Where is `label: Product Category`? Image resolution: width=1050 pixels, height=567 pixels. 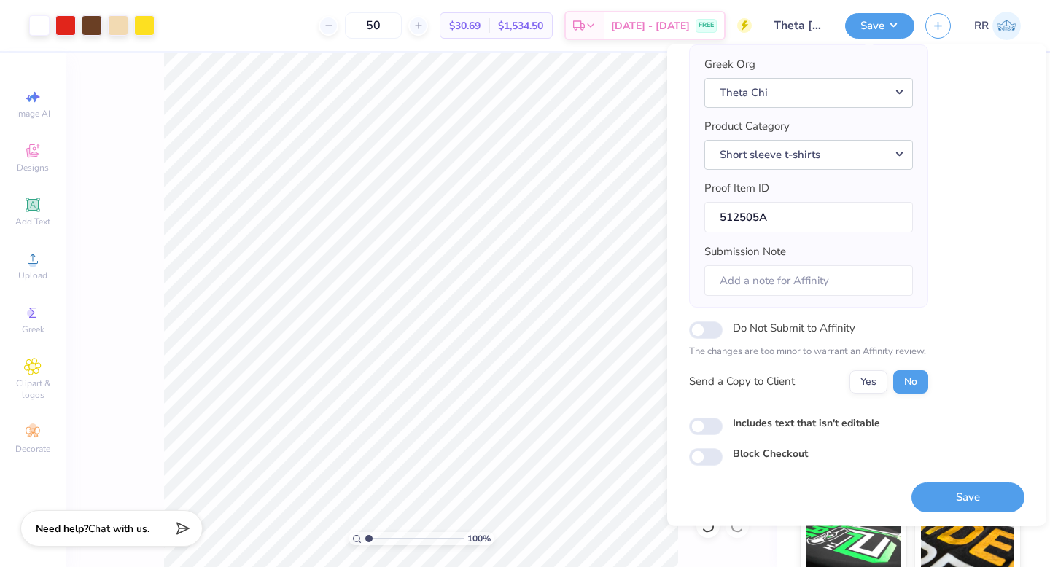
label: Product Category is located at coordinates (747, 127).